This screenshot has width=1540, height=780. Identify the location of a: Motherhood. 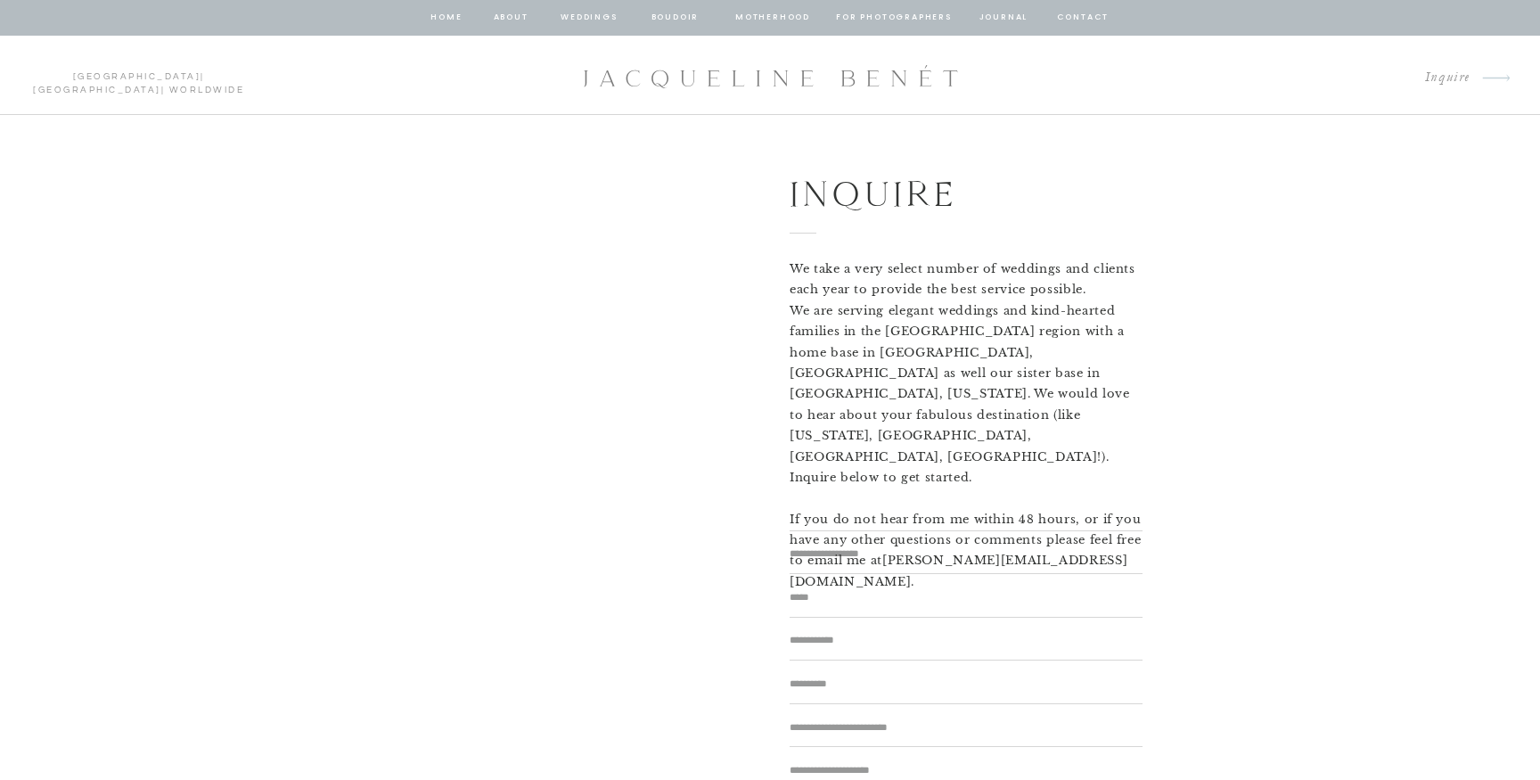
(772, 18).